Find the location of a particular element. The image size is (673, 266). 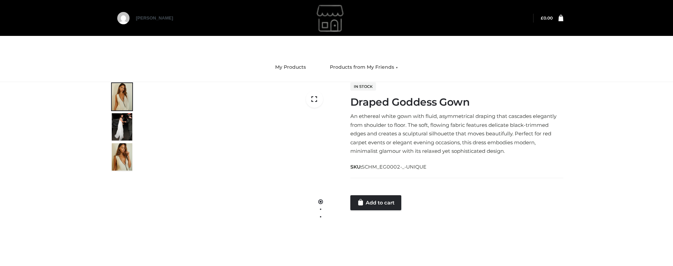

a: Add to cart is located at coordinates (375, 203).